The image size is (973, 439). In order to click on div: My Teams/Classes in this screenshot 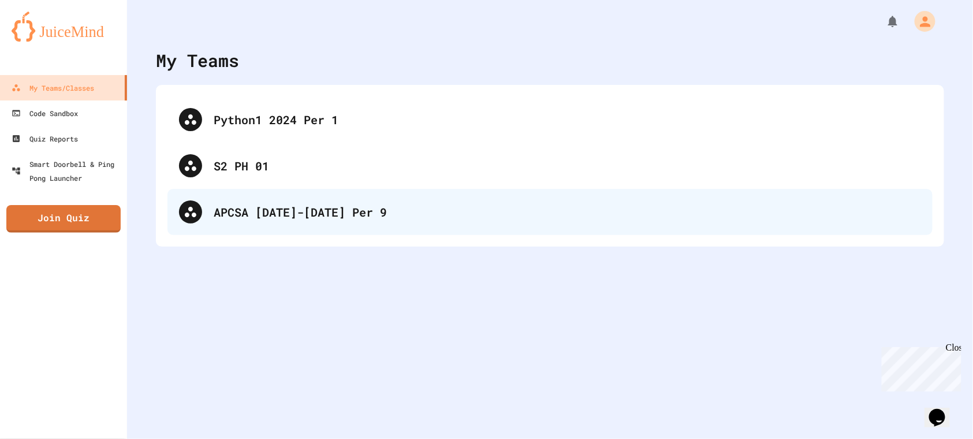, I will do `click(53, 88)`.